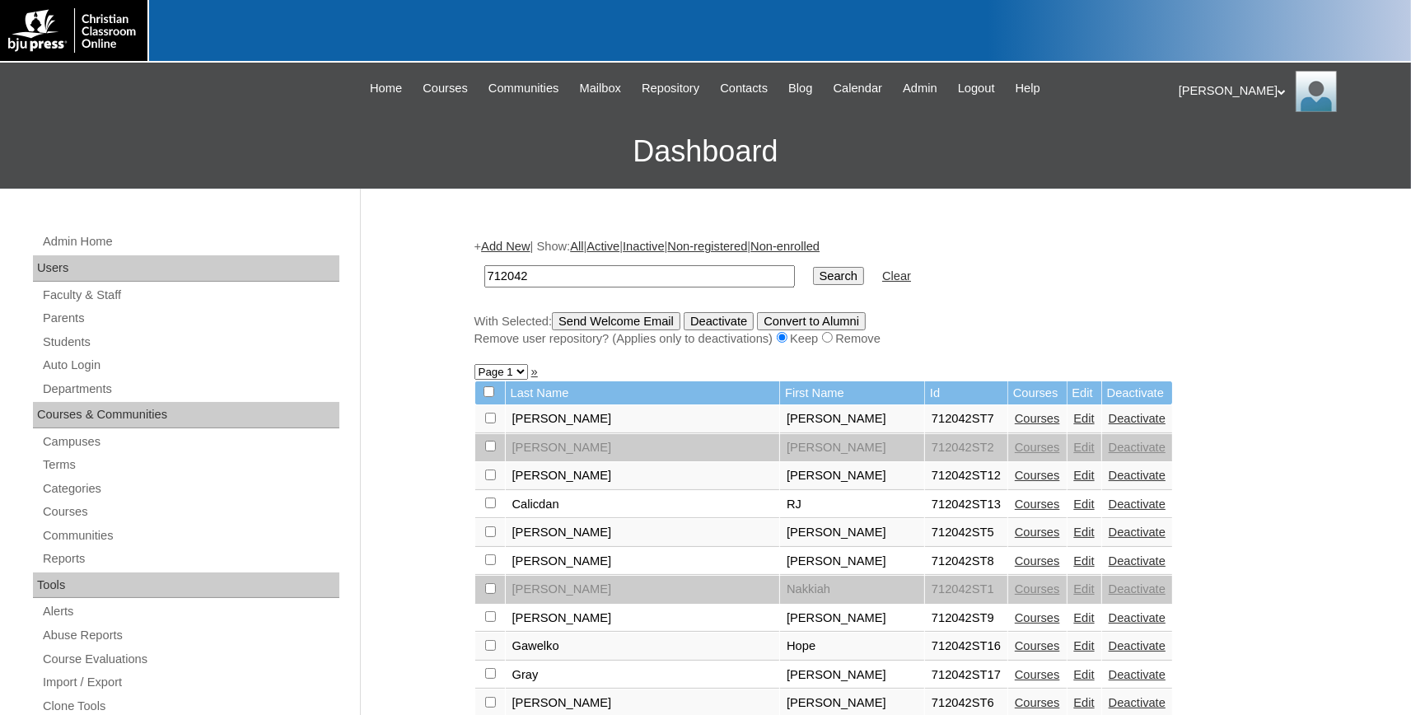 The image size is (1411, 715). I want to click on a: Calendar, so click(857, 88).